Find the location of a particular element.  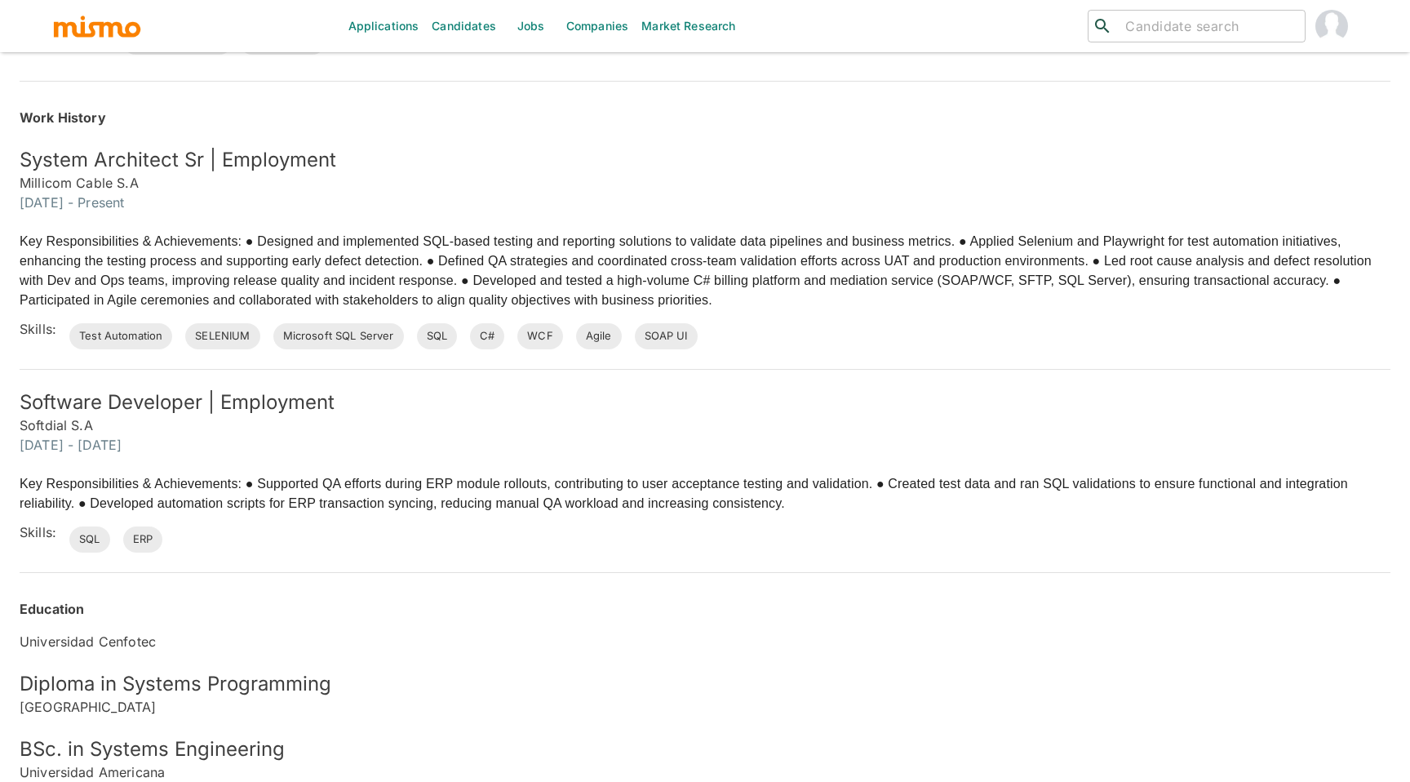

h6: Universidad Cenfotec is located at coordinates (705, 641).